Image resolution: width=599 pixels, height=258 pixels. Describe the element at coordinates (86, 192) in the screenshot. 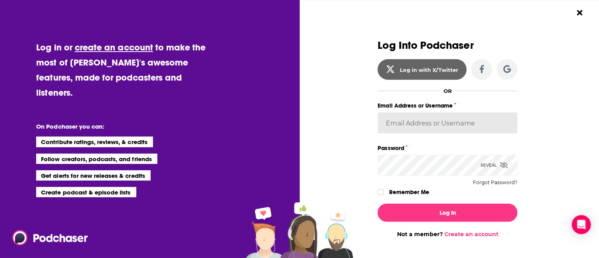

I see `li: Create podcast & episode lists` at that location.